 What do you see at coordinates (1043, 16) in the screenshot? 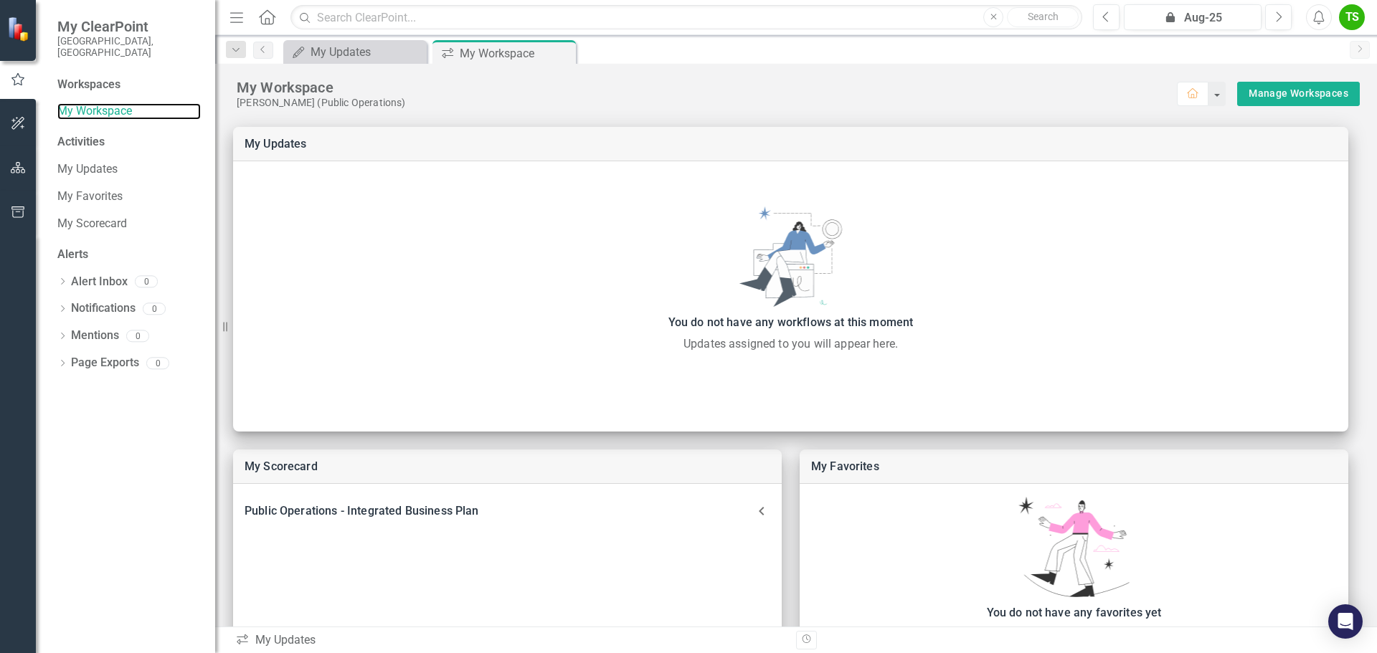
I see `span: Search` at bounding box center [1043, 16].